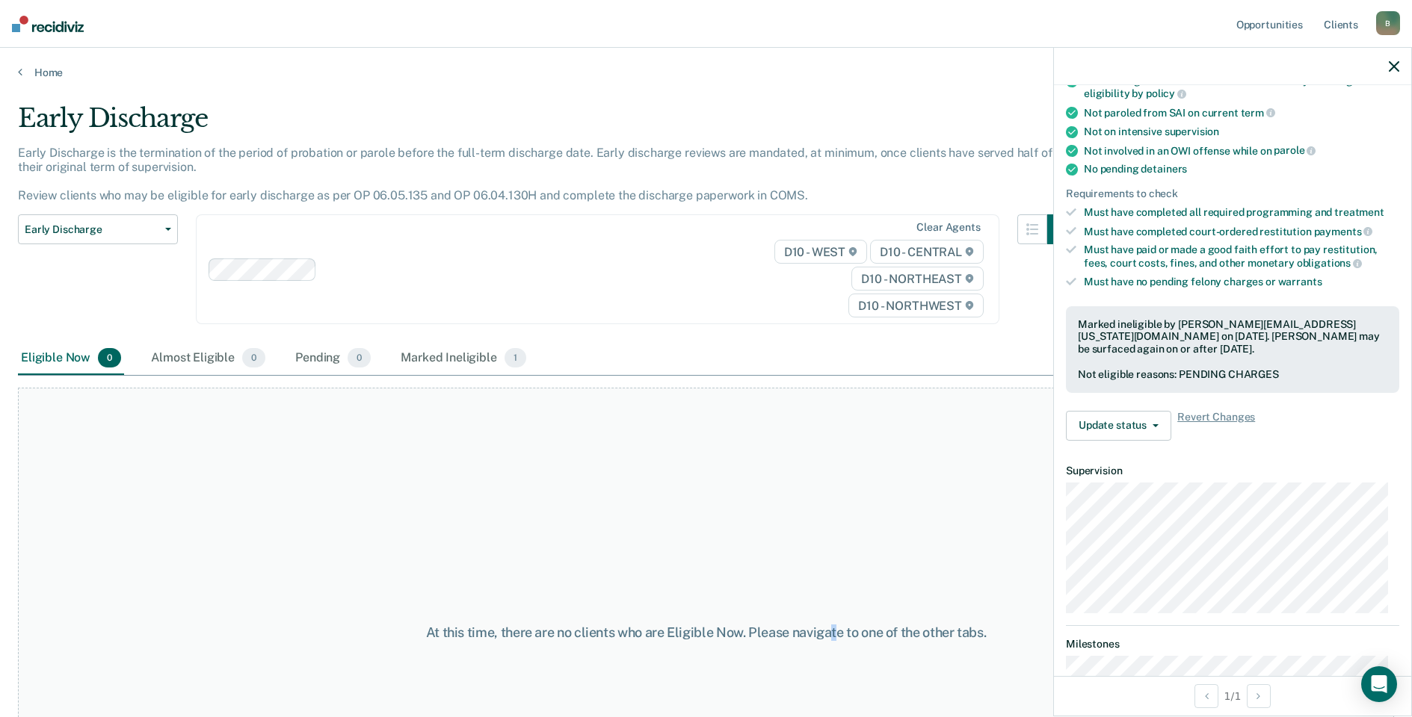  Describe the element at coordinates (1241, 151) in the screenshot. I see `div: Not involved in an OWI offense while on` at that location.